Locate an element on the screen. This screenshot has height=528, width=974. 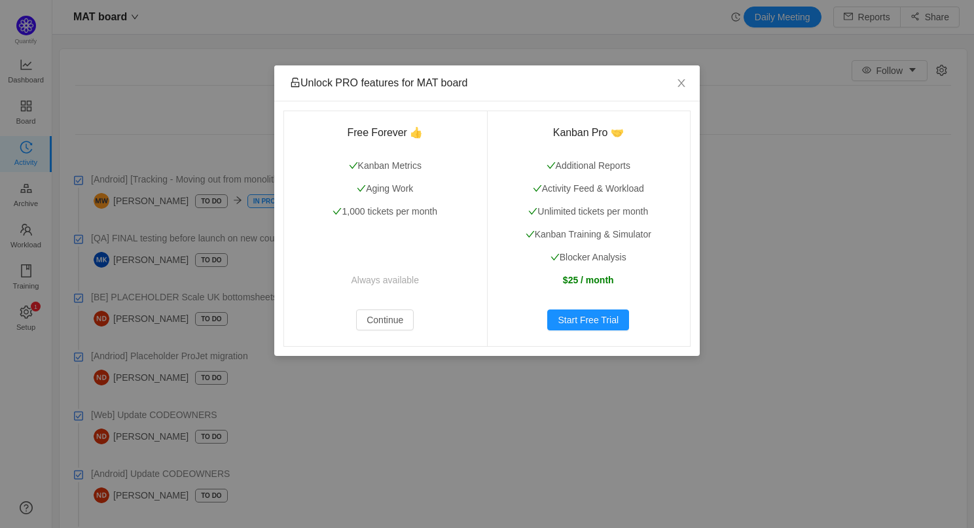
span: 1,000 tickets per month is located at coordinates (385, 211).